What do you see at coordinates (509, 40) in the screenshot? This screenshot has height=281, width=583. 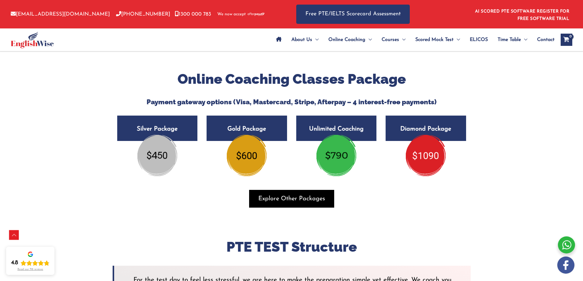 I see `span: Time Table` at bounding box center [509, 40].